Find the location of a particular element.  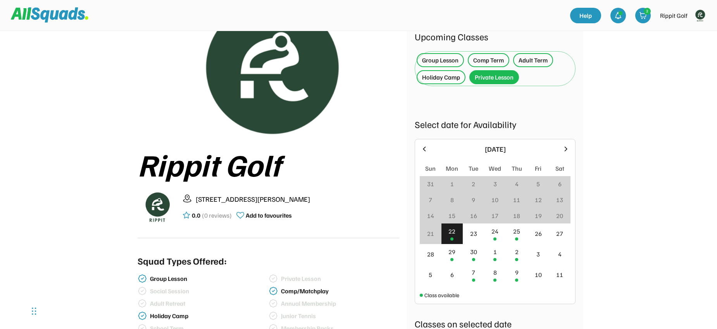

div: Fri is located at coordinates (538, 168).